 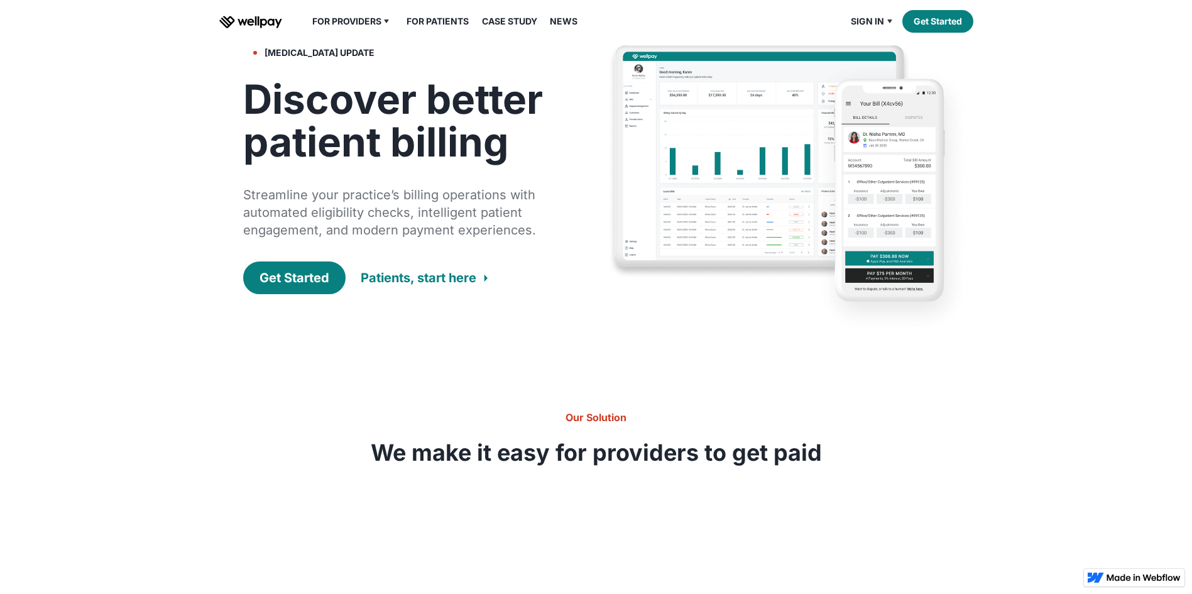 What do you see at coordinates (438, 21) in the screenshot?
I see `a: For Patients` at bounding box center [438, 21].